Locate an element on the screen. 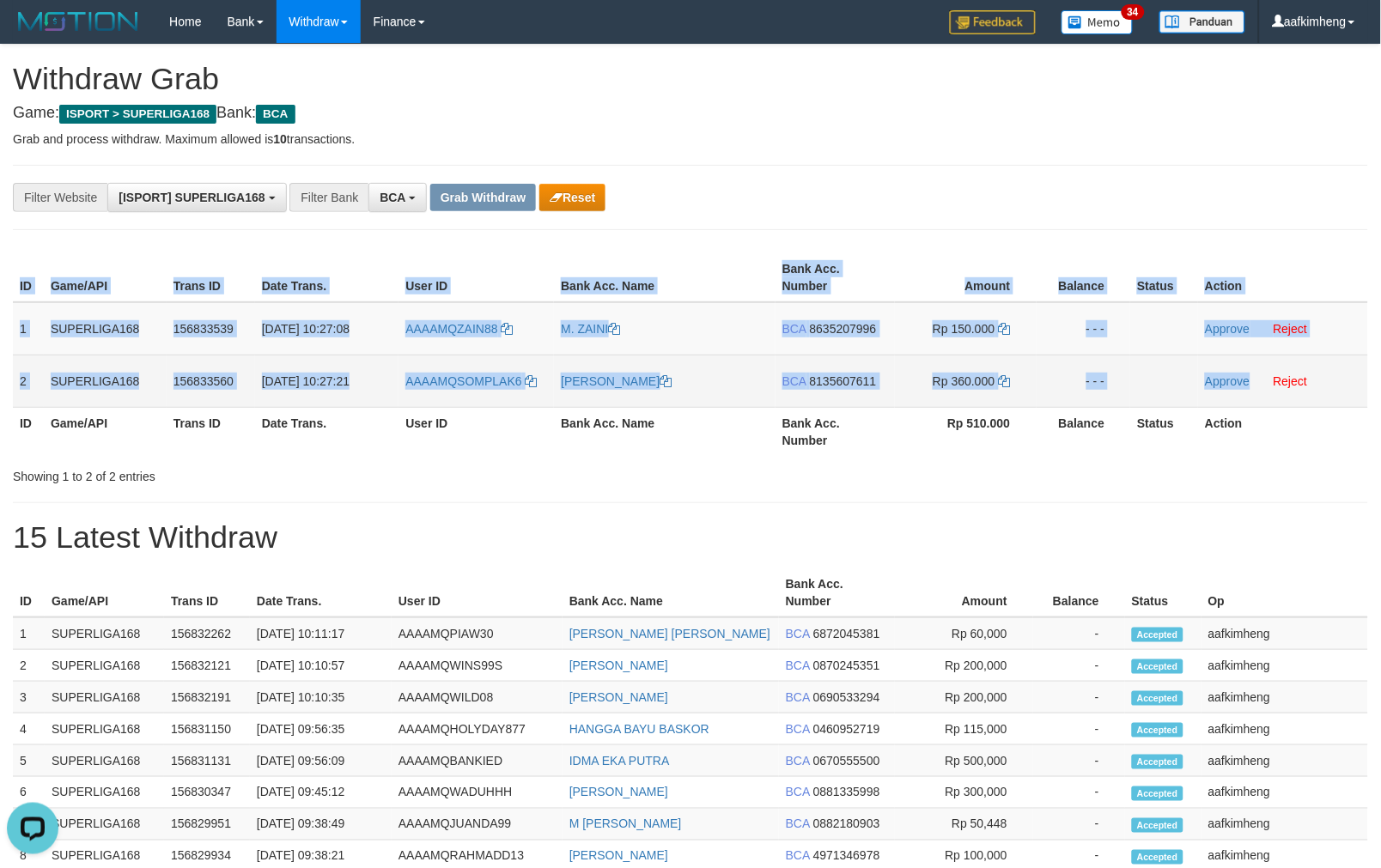 The image size is (1381, 868). td: AAAAMQPIAW30 is located at coordinates (476, 633).